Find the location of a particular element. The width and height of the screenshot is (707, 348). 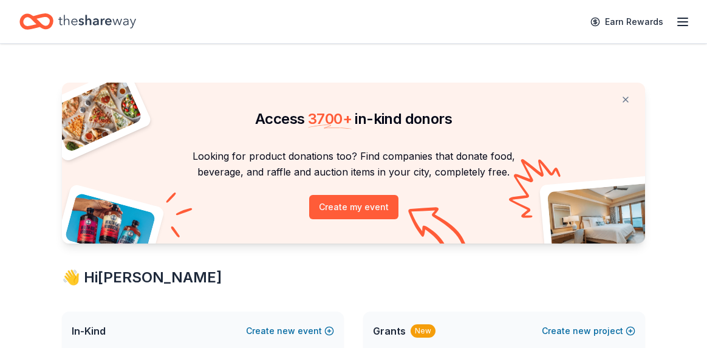

span: Access in-kind donors is located at coordinates (353, 118).